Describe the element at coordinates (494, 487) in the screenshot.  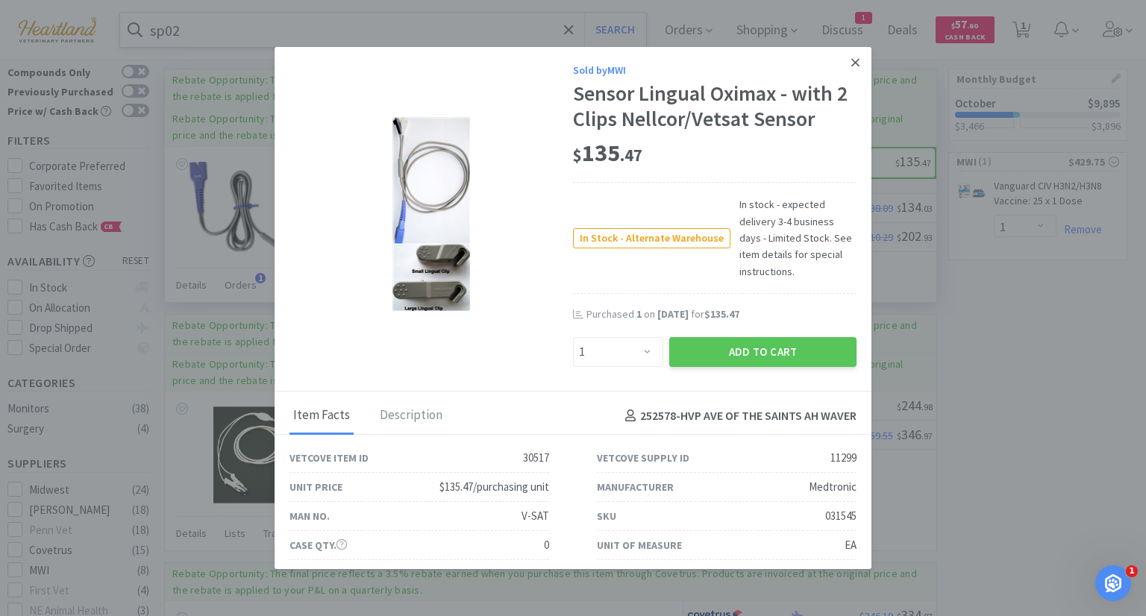
I see `div: $135.47/purchasing unit` at that location.